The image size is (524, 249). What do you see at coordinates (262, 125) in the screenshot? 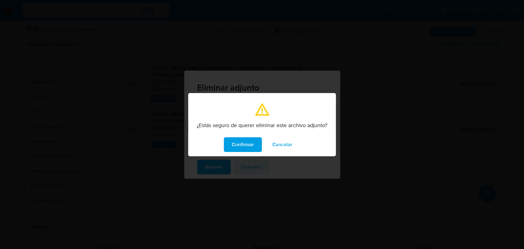
I see `p: ¿Estás seguro de querer eliminar este archivo adjunto?` at bounding box center [262, 125].